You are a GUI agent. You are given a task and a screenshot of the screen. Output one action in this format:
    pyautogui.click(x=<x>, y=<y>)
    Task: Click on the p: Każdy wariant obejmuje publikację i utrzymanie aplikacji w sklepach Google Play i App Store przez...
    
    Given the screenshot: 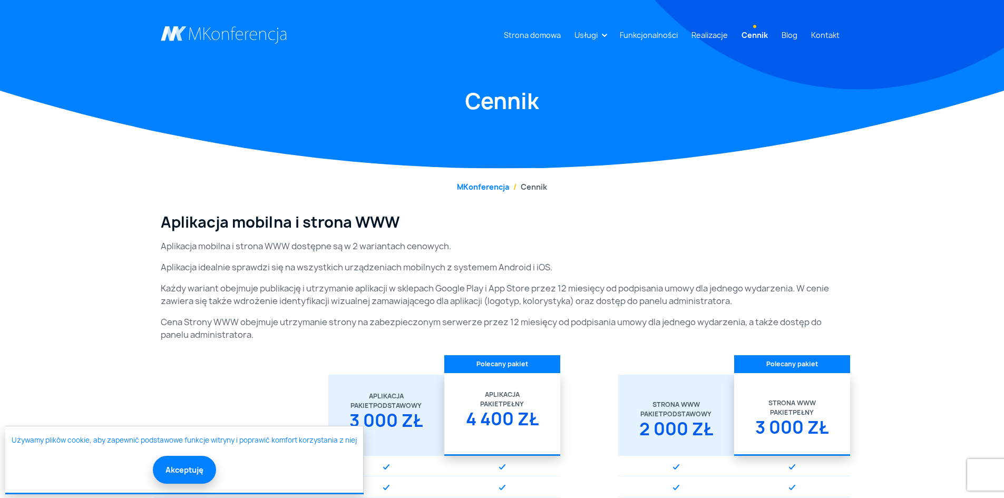 What is the action you would take?
    pyautogui.click(x=502, y=295)
    